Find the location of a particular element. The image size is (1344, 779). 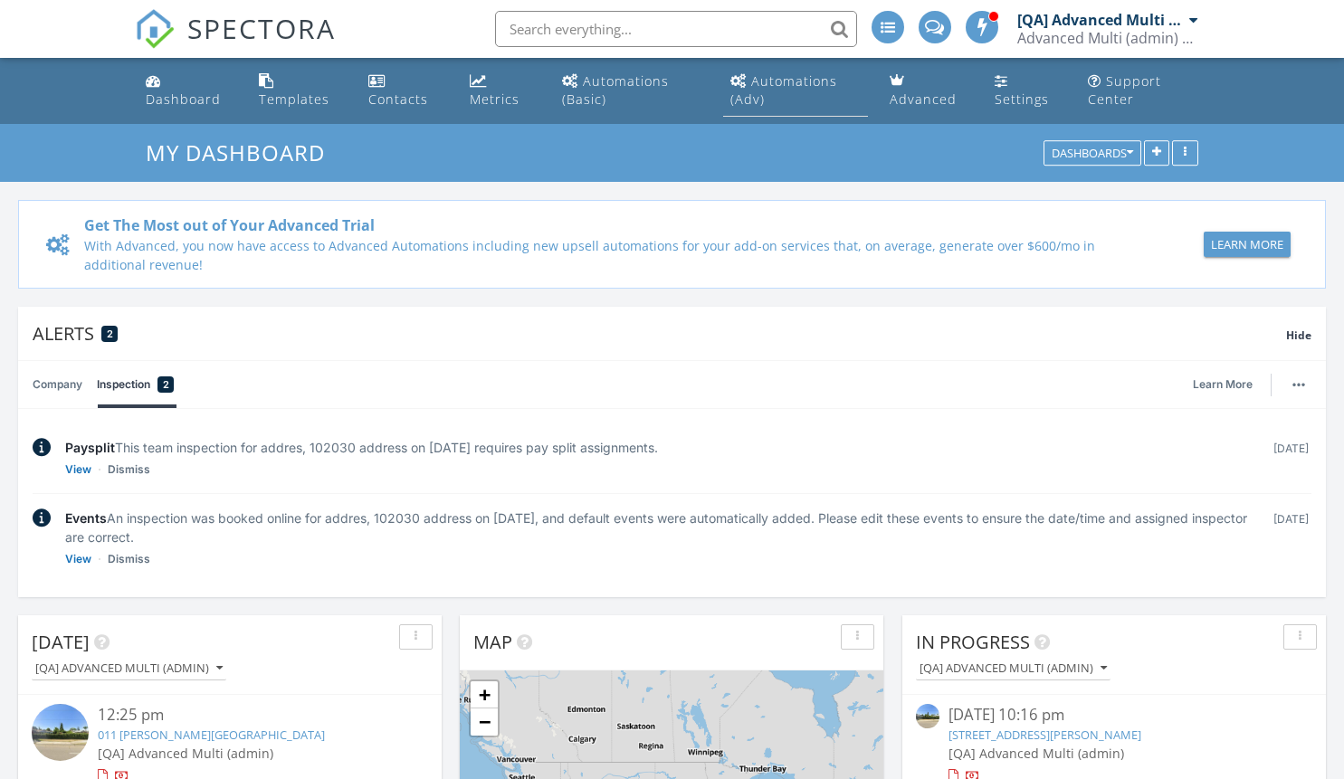

a: Zoom out is located at coordinates (484, 722).